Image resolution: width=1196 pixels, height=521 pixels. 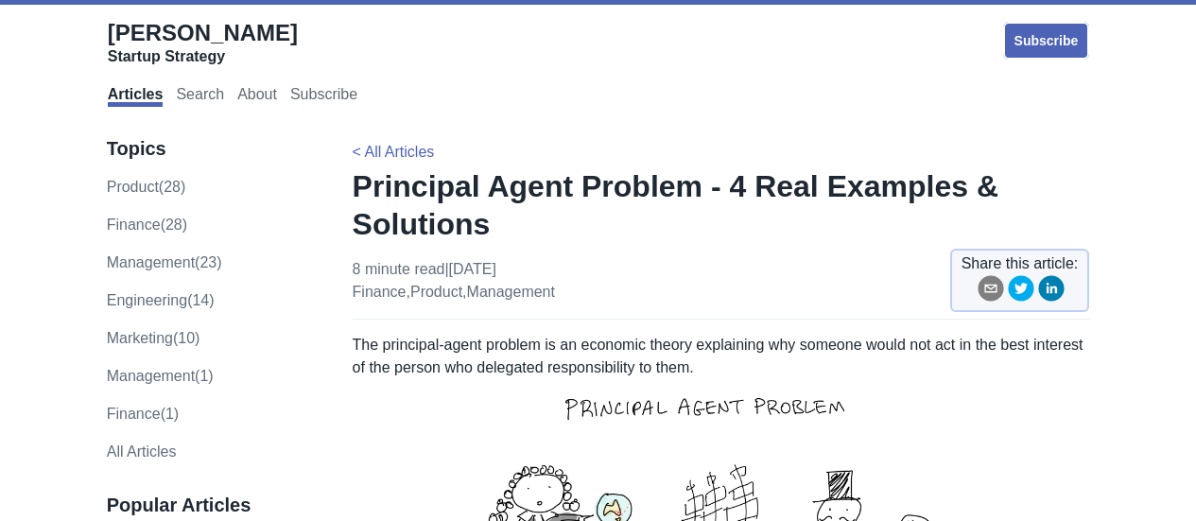 What do you see at coordinates (210, 148) in the screenshot?
I see `h3: Topics` at bounding box center [210, 148].